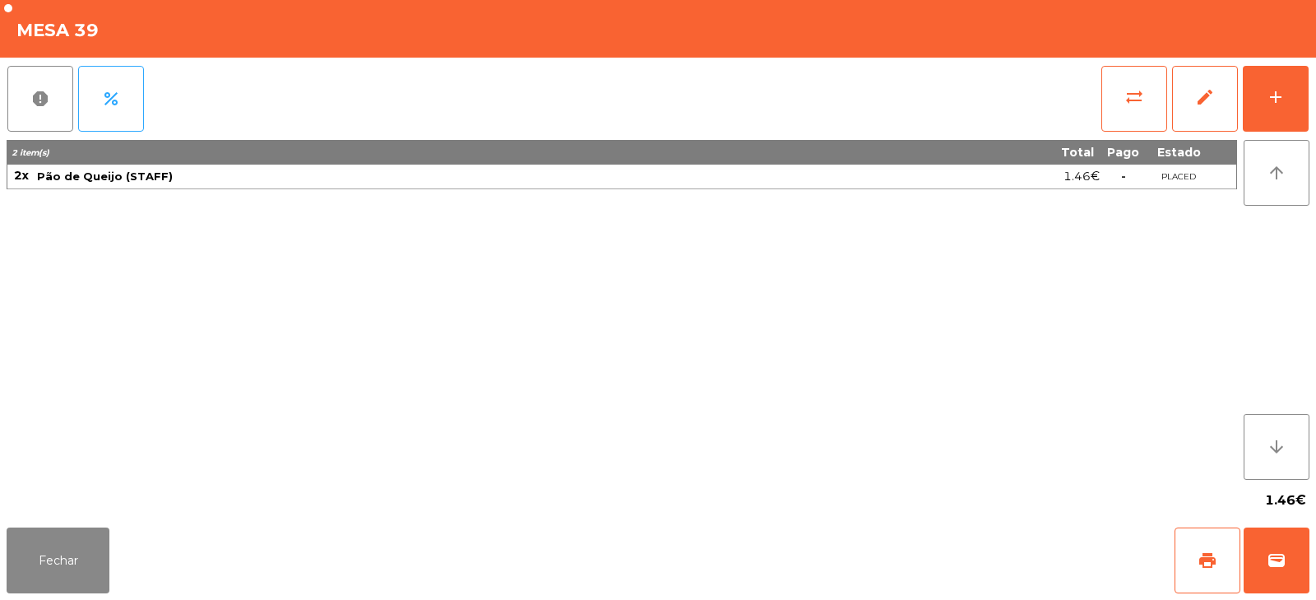 This screenshot has height=600, width=1316. Describe the element at coordinates (111, 99) in the screenshot. I see `button: percent` at that location.